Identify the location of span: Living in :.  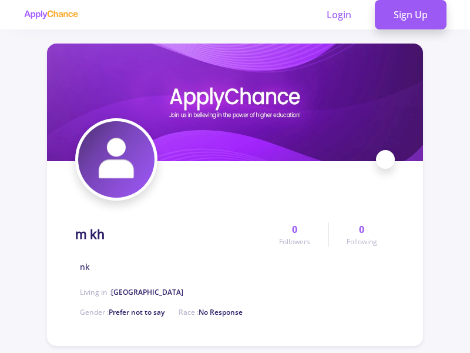
(132, 291).